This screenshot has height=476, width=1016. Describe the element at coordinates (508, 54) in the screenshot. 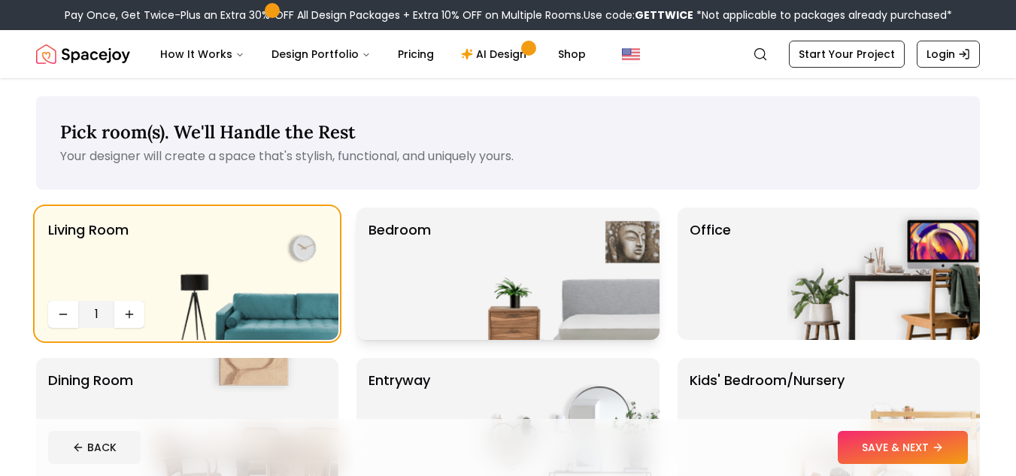

I see `nav: Global` at that location.